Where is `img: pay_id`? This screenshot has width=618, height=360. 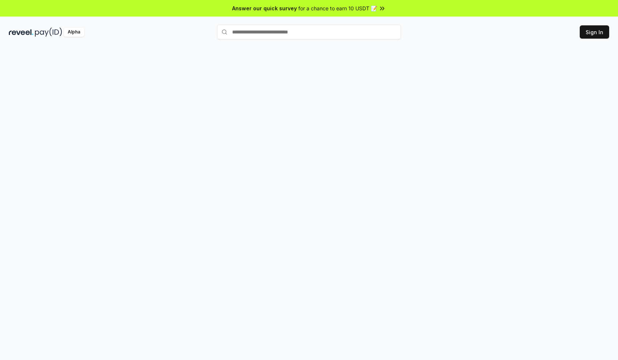
img: pay_id is located at coordinates (49, 32).